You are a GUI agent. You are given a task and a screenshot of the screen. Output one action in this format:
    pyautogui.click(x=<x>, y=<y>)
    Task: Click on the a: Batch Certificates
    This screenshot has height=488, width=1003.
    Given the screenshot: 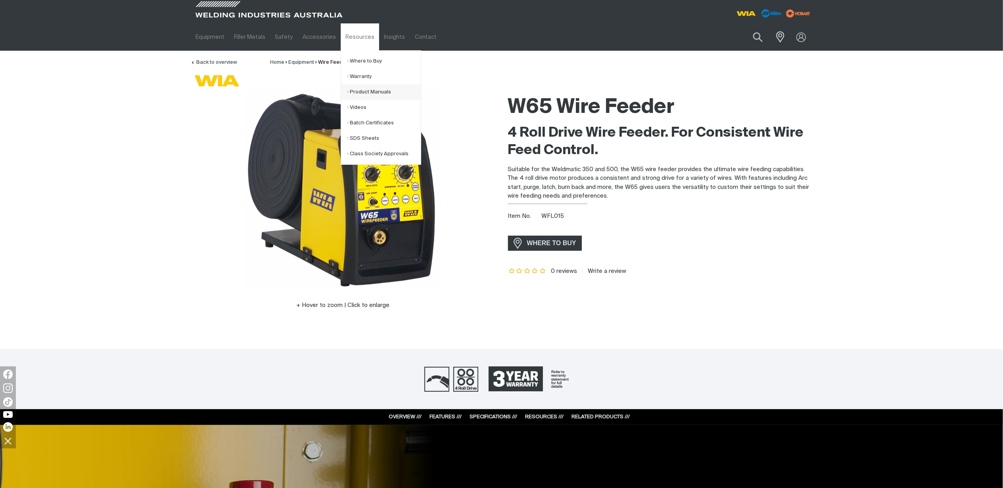 What is the action you would take?
    pyautogui.click(x=384, y=123)
    